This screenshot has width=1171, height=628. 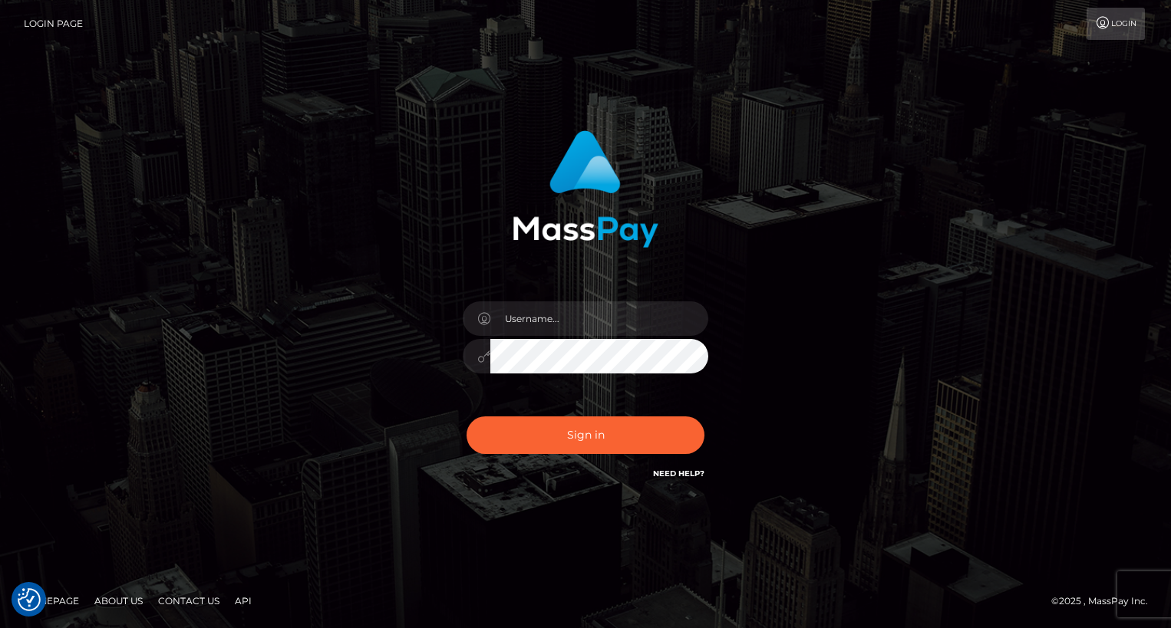 What do you see at coordinates (1116, 24) in the screenshot?
I see `a: Login` at bounding box center [1116, 24].